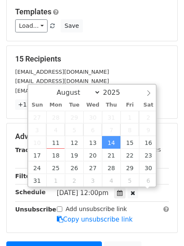 This screenshot has height=246, width=184. What do you see at coordinates (130, 155) in the screenshot?
I see `span: August 22, 2025` at bounding box center [130, 155].